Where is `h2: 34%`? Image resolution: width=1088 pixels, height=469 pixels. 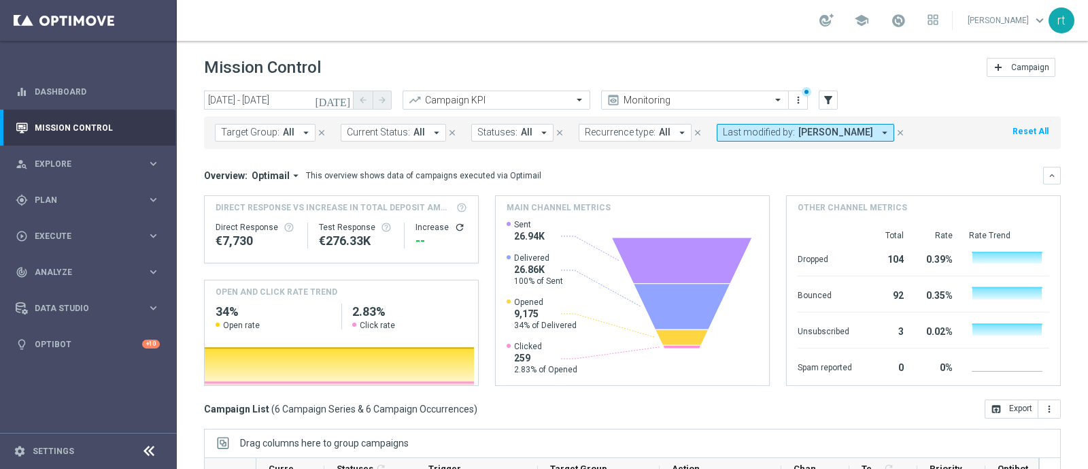 h2: 34% is located at coordinates (273, 312).